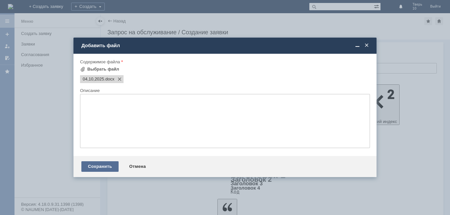  Describe the element at coordinates (226, 45) in the screenshot. I see `div: Добавить файл` at that location.